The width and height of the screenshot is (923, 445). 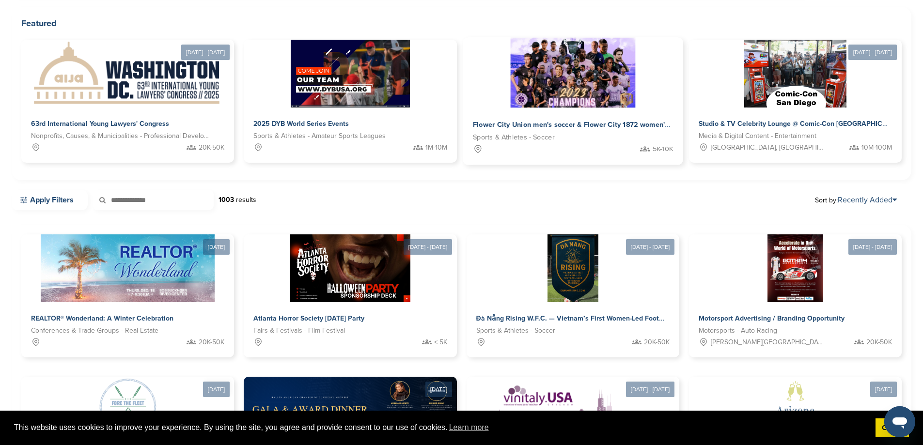 What do you see at coordinates (440, 342) in the screenshot?
I see `span: < 5K` at bounding box center [440, 342].